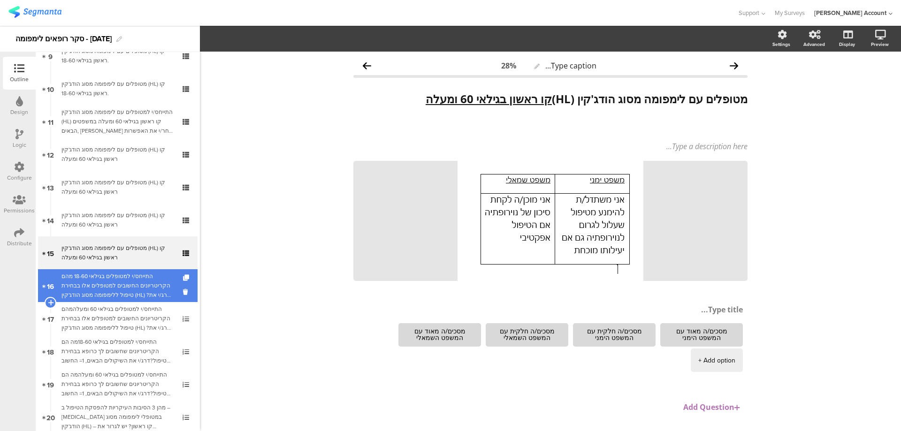 Image resolution: width=901 pixels, height=431 pixels. I want to click on div: Advanced, so click(814, 44).